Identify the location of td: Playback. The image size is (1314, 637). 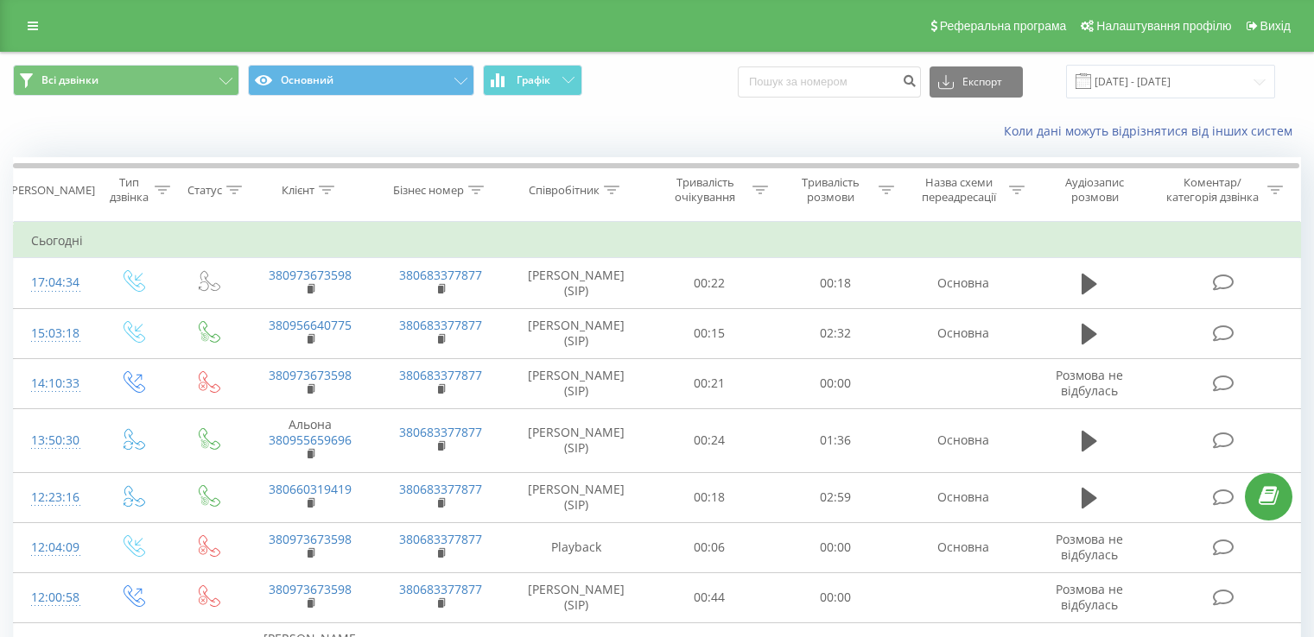
(576, 548).